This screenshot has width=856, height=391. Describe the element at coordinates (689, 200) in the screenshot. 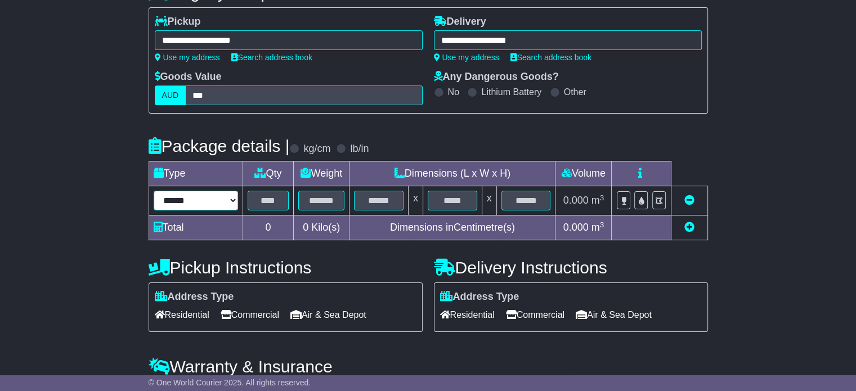

I see `a: Remove this item` at that location.